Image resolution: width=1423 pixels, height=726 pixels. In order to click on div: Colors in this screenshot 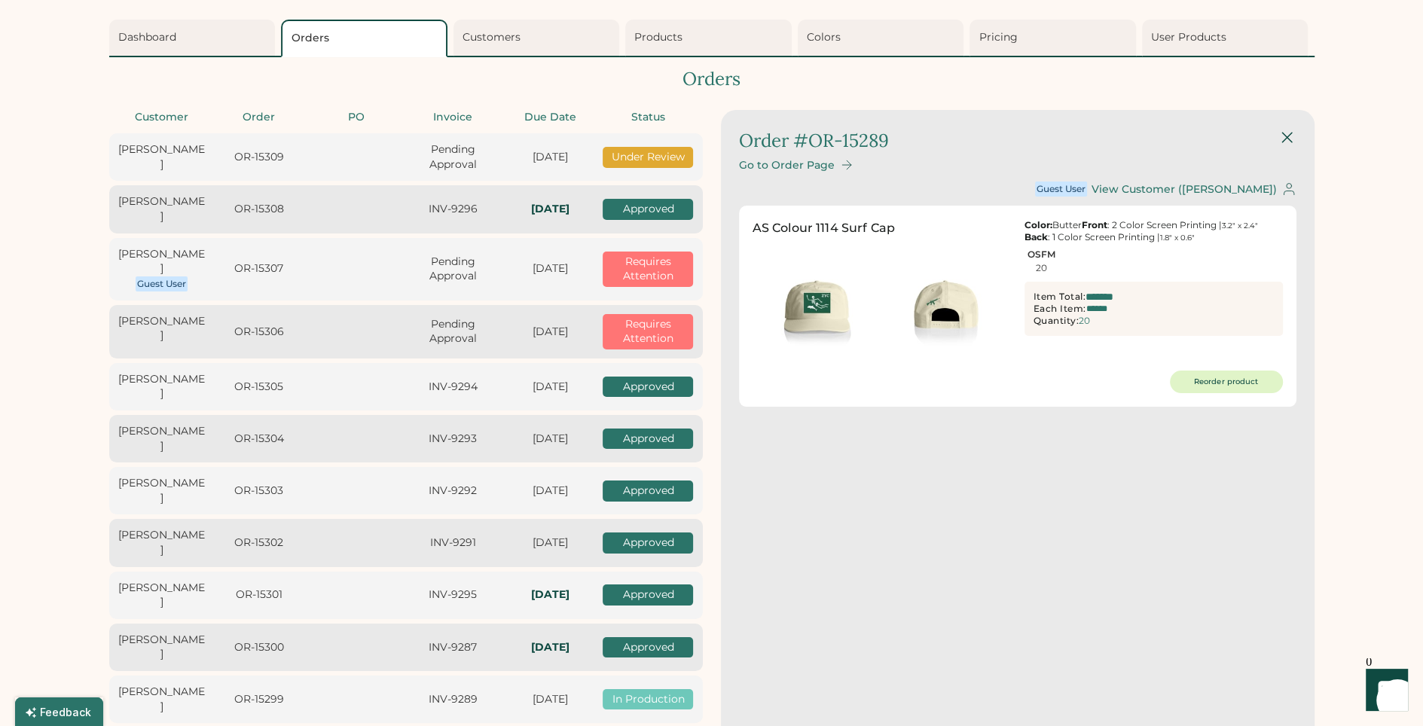, I will do `click(883, 38)`.